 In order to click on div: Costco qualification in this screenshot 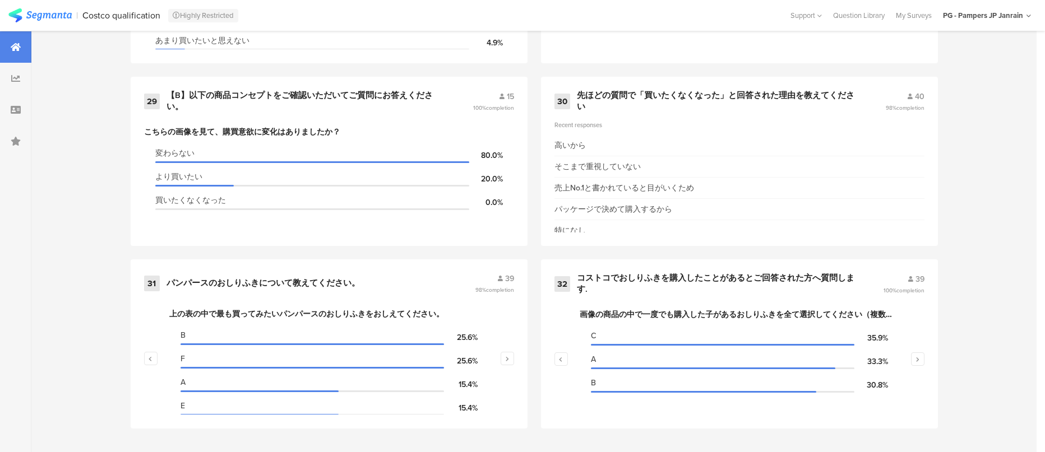, I will do `click(121, 15)`.